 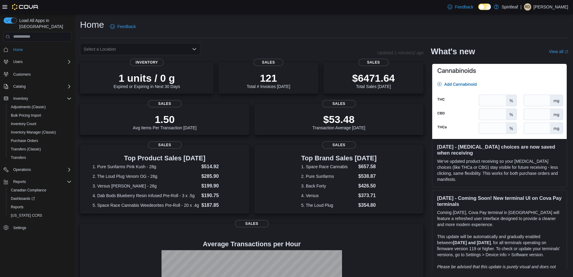 I want to click on span: Purchase Orders, so click(x=24, y=141).